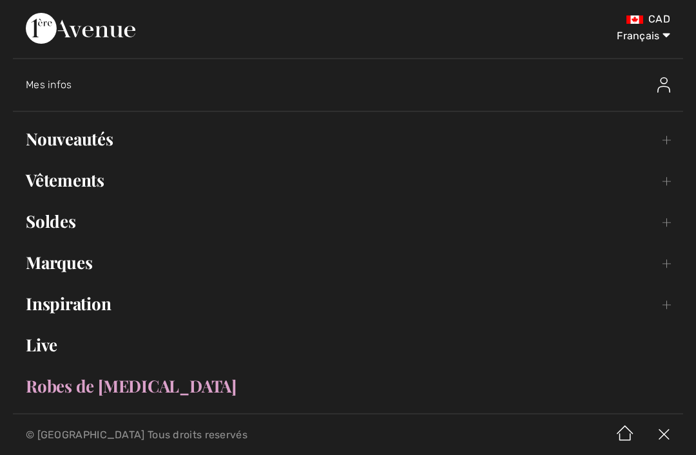 This screenshot has height=455, width=696. What do you see at coordinates (348, 139) in the screenshot?
I see `a: Nouveautés` at bounding box center [348, 139].